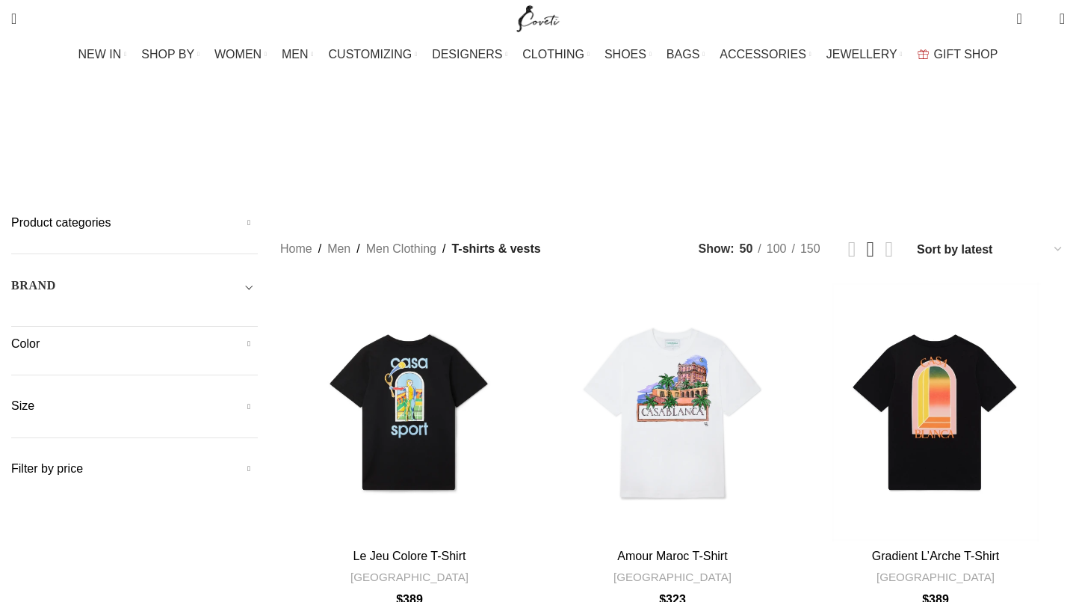  Describe the element at coordinates (556, 55) in the screenshot. I see `a: CLOTHING` at that location.